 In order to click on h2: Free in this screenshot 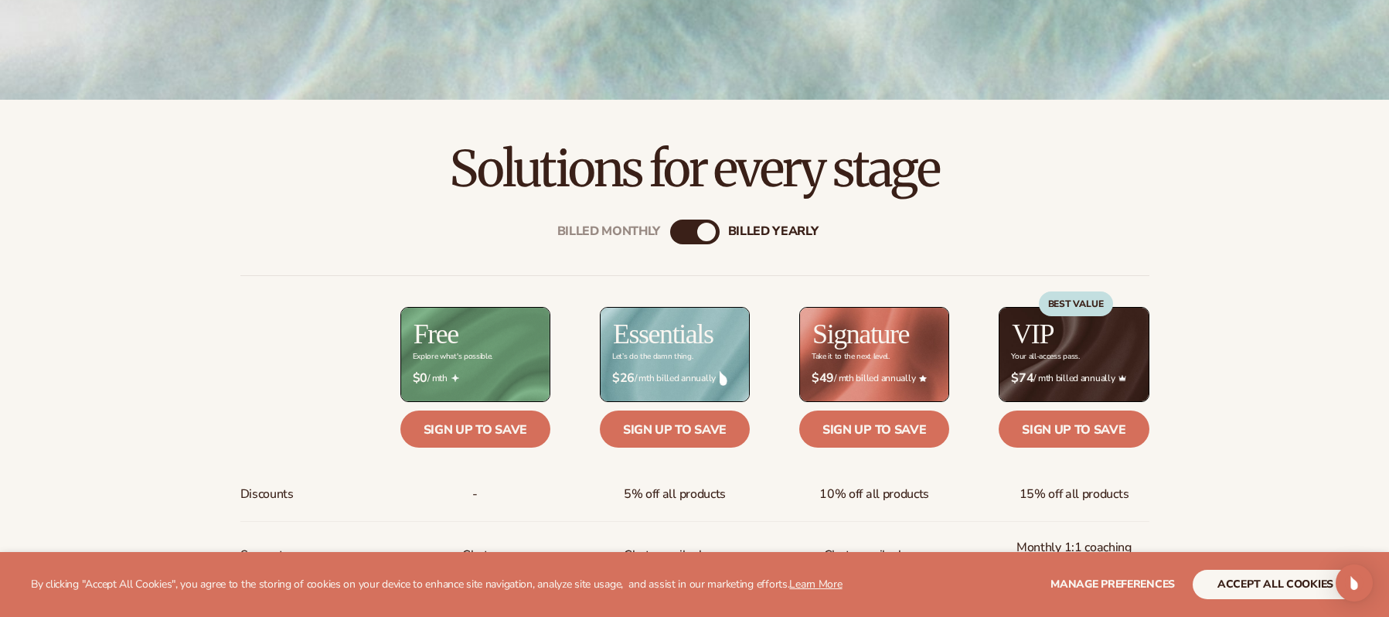, I will do `click(436, 334)`.